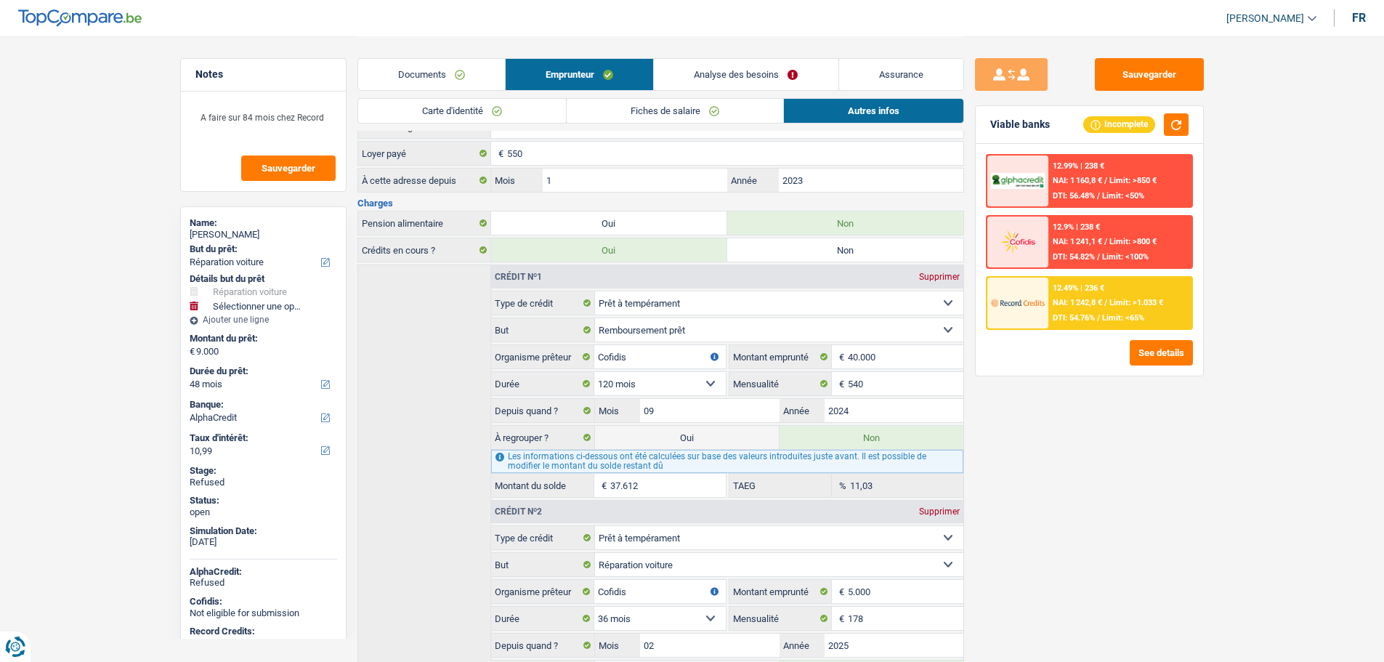 Image resolution: width=1384 pixels, height=662 pixels. Describe the element at coordinates (1133, 241) in the screenshot. I see `span: Limit: >800 €` at that location.